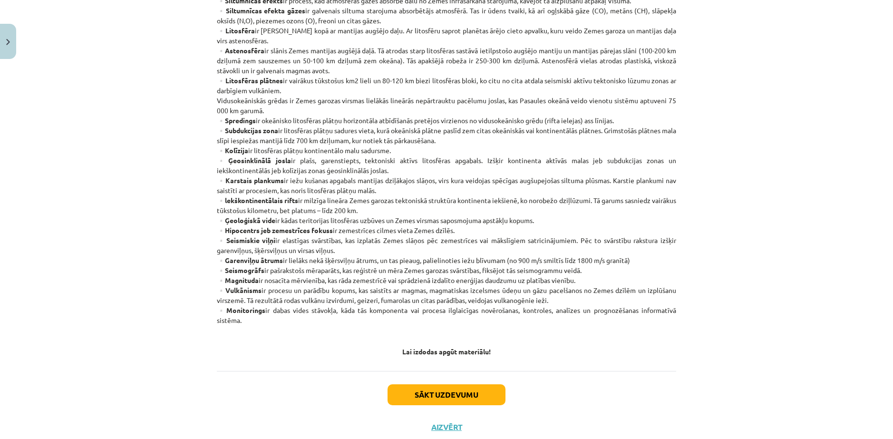  What do you see at coordinates (446, 395) in the screenshot?
I see `button: Sākt uzdevumu` at bounding box center [446, 395].